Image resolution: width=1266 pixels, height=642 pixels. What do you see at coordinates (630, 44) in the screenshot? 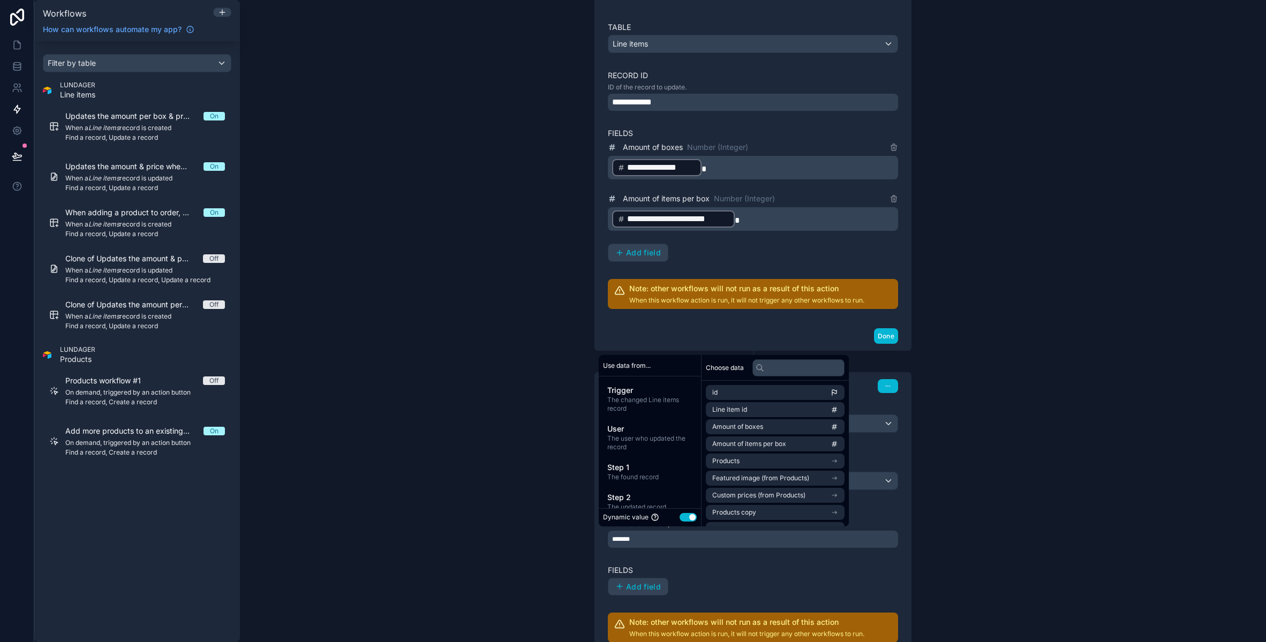
I see `span: Line items` at bounding box center [630, 44].